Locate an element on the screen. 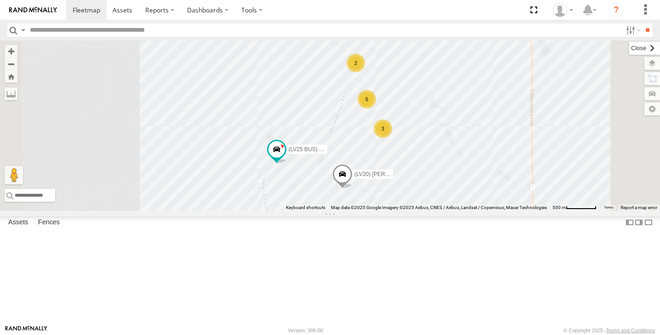 The width and height of the screenshot is (660, 335). a: Report a map error is located at coordinates (639, 207).